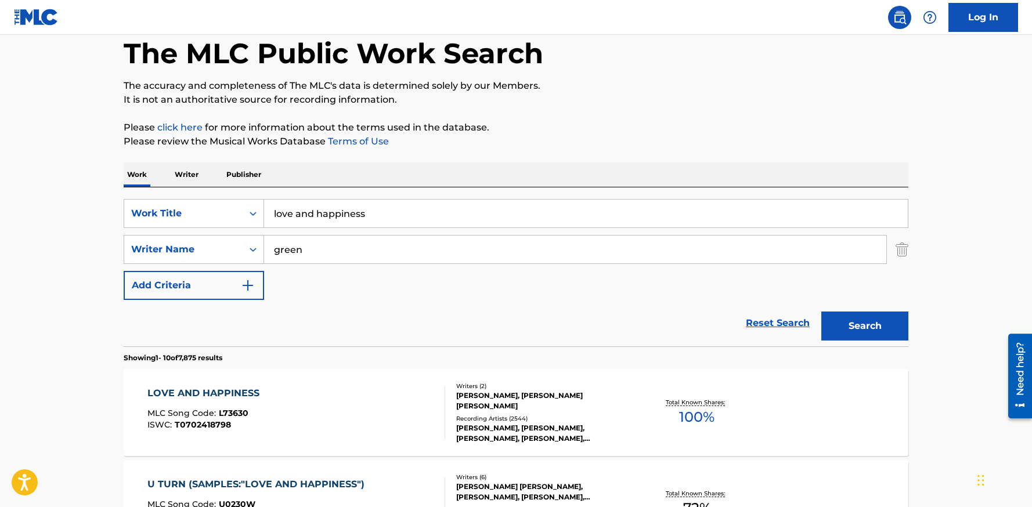 The image size is (1032, 507). Describe the element at coordinates (930, 17) in the screenshot. I see `div: Help` at that location.